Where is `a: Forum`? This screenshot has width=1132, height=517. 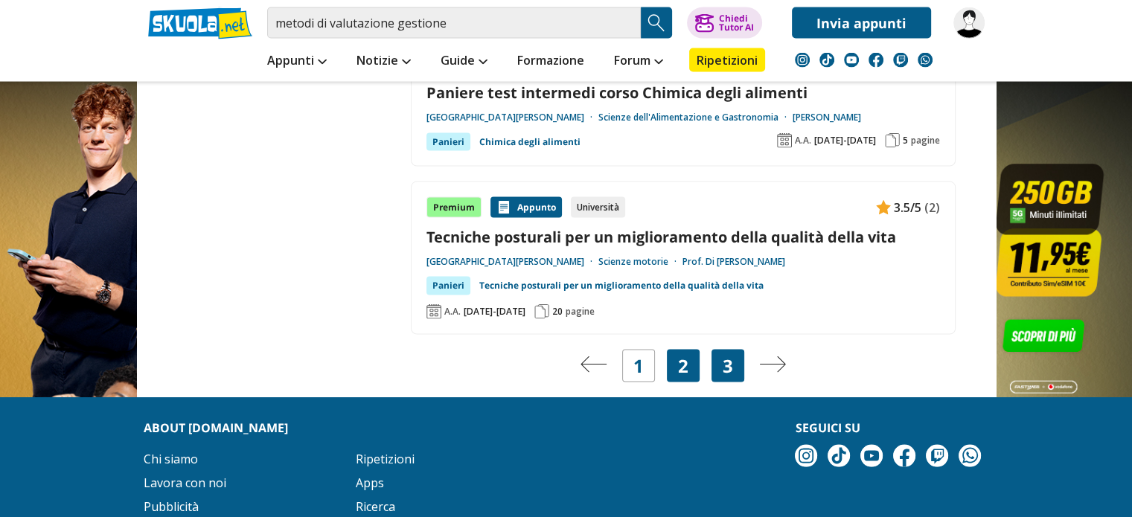 a: Forum is located at coordinates (639, 62).